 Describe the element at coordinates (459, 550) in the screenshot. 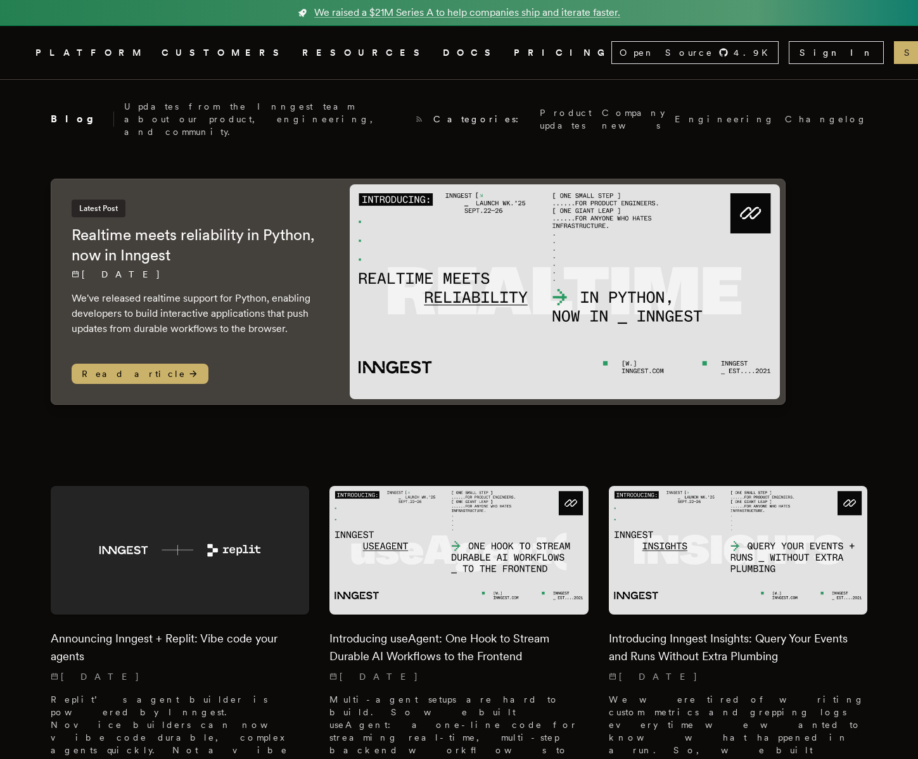

I see `img: Featured image for Introducing useAgent: One Hook to Stream Durable AI Workflows to the Frontend ...` at that location.